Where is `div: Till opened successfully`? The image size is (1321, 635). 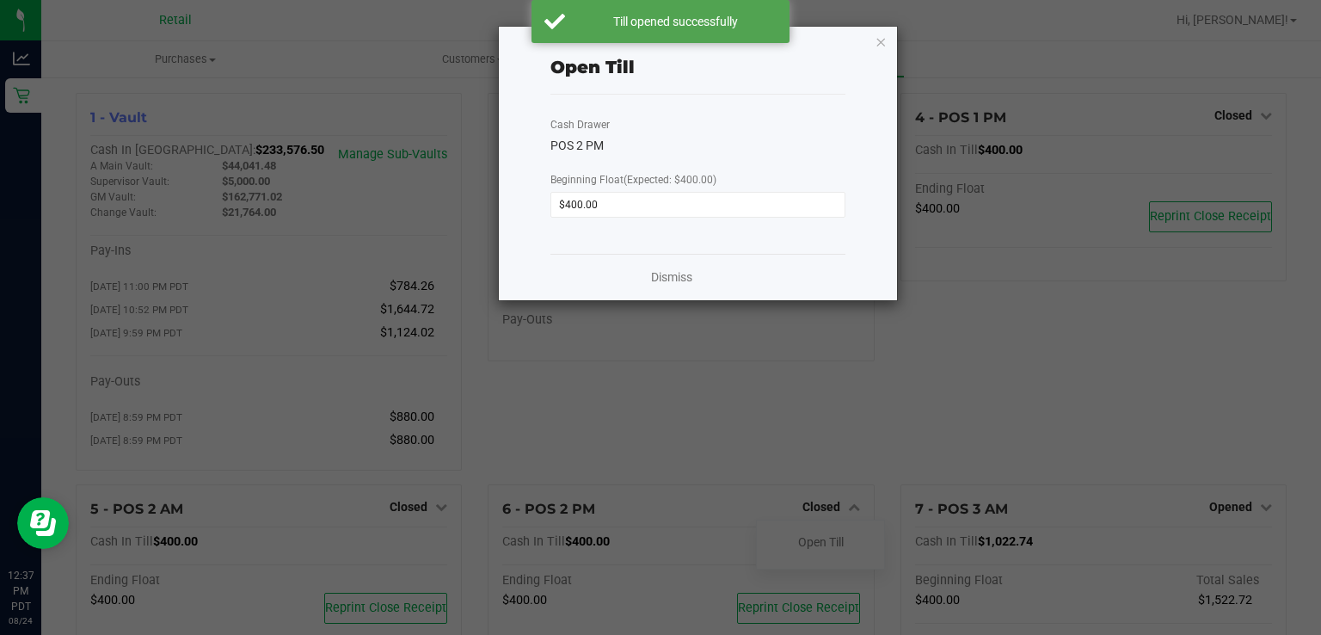 div: Till opened successfully is located at coordinates (675, 21).